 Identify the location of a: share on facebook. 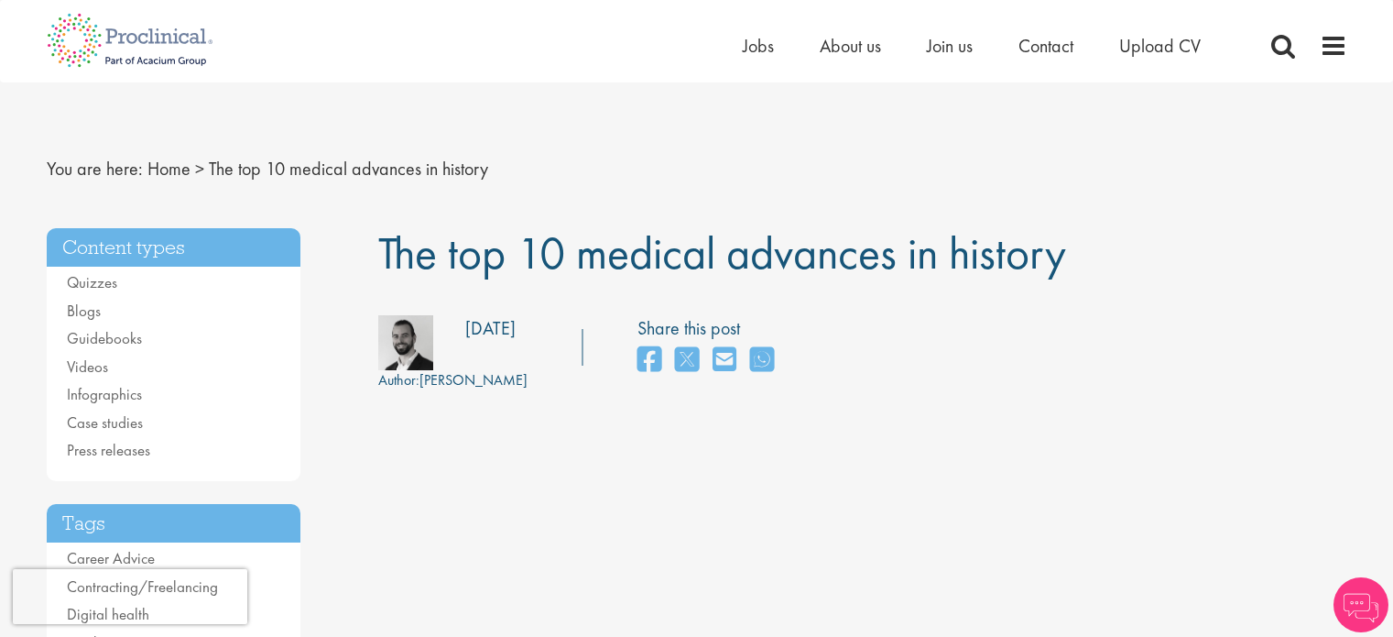
(649, 360).